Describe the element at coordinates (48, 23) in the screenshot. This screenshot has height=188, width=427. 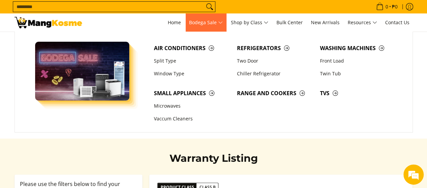
I see `img: Warranty and Return Policies l Mang Kosme` at that location.